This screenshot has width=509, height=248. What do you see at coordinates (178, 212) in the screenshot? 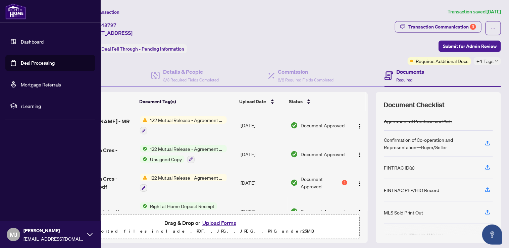
I see `button: Status IconRight at Home Deposit Receipt` at bounding box center [178, 212].